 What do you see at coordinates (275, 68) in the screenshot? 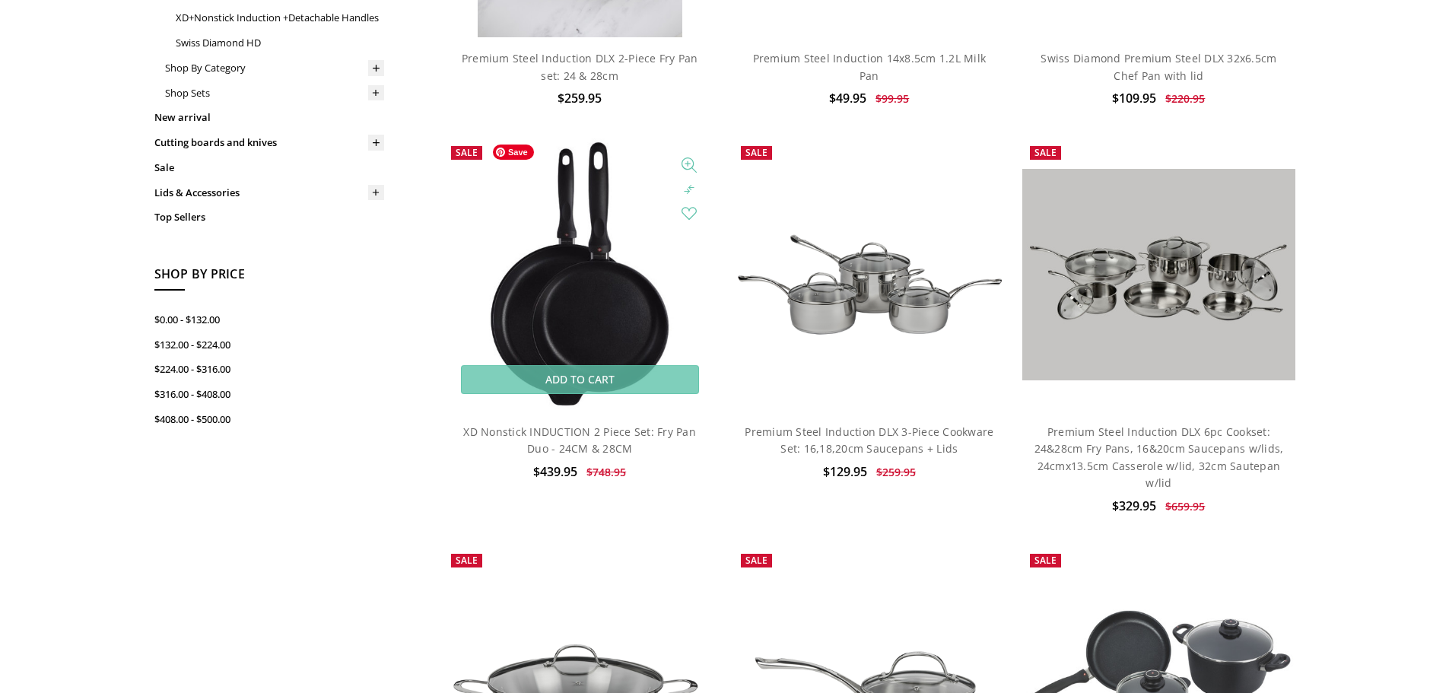
I see `a: Shop By Category` at bounding box center [275, 68].